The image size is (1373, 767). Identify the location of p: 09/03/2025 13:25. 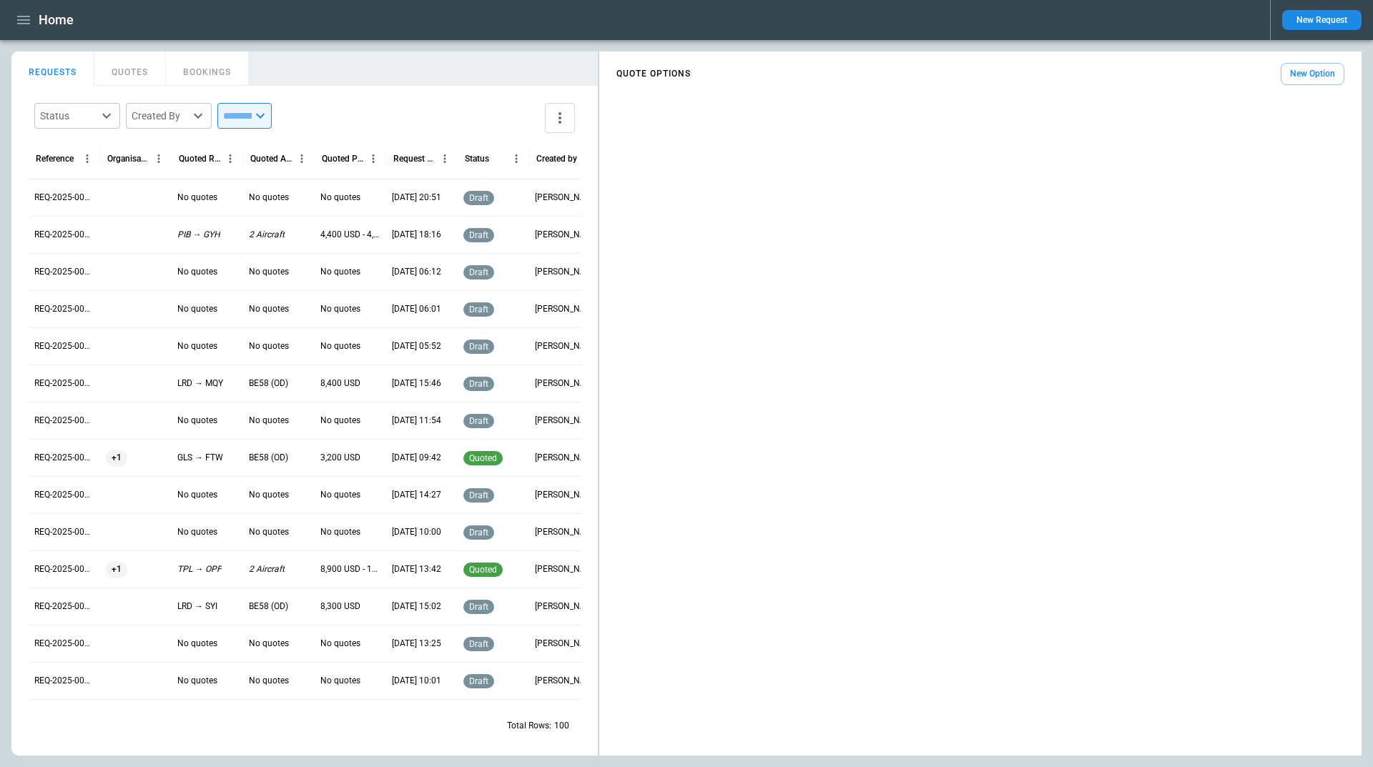
(416, 644).